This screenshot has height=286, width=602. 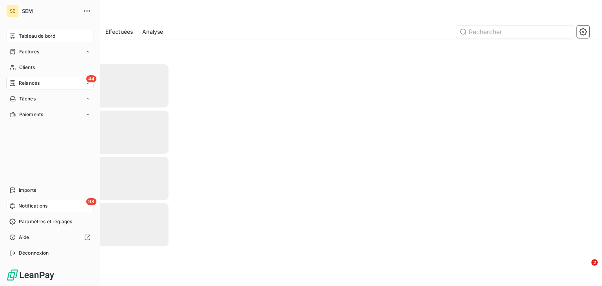 What do you see at coordinates (13, 11) in the screenshot?
I see `div: SE` at bounding box center [13, 11].